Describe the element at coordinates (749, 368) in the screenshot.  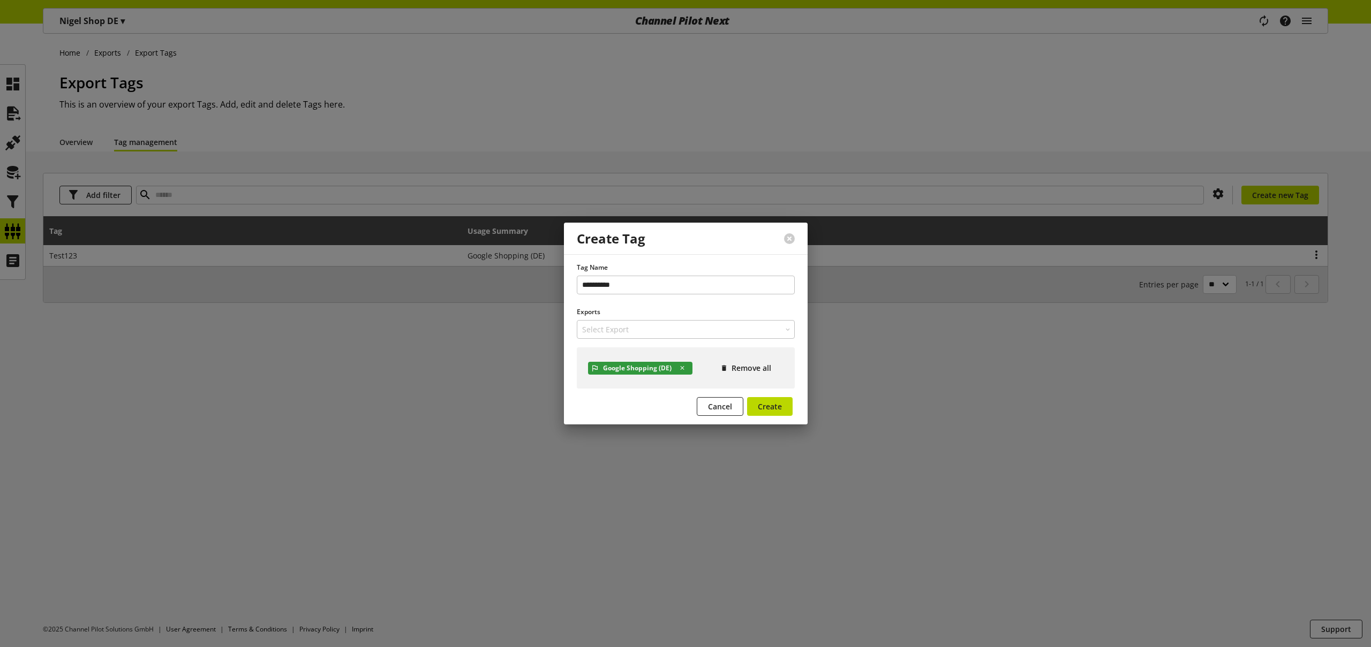
I see `button: Remove all` at that location.